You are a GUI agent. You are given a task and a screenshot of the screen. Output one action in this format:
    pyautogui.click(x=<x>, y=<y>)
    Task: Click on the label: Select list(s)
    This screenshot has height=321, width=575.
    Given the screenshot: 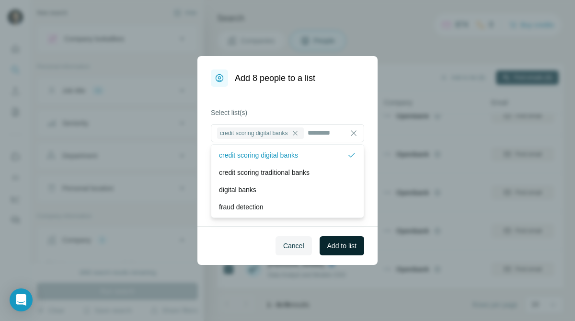 What is the action you would take?
    pyautogui.click(x=288, y=113)
    